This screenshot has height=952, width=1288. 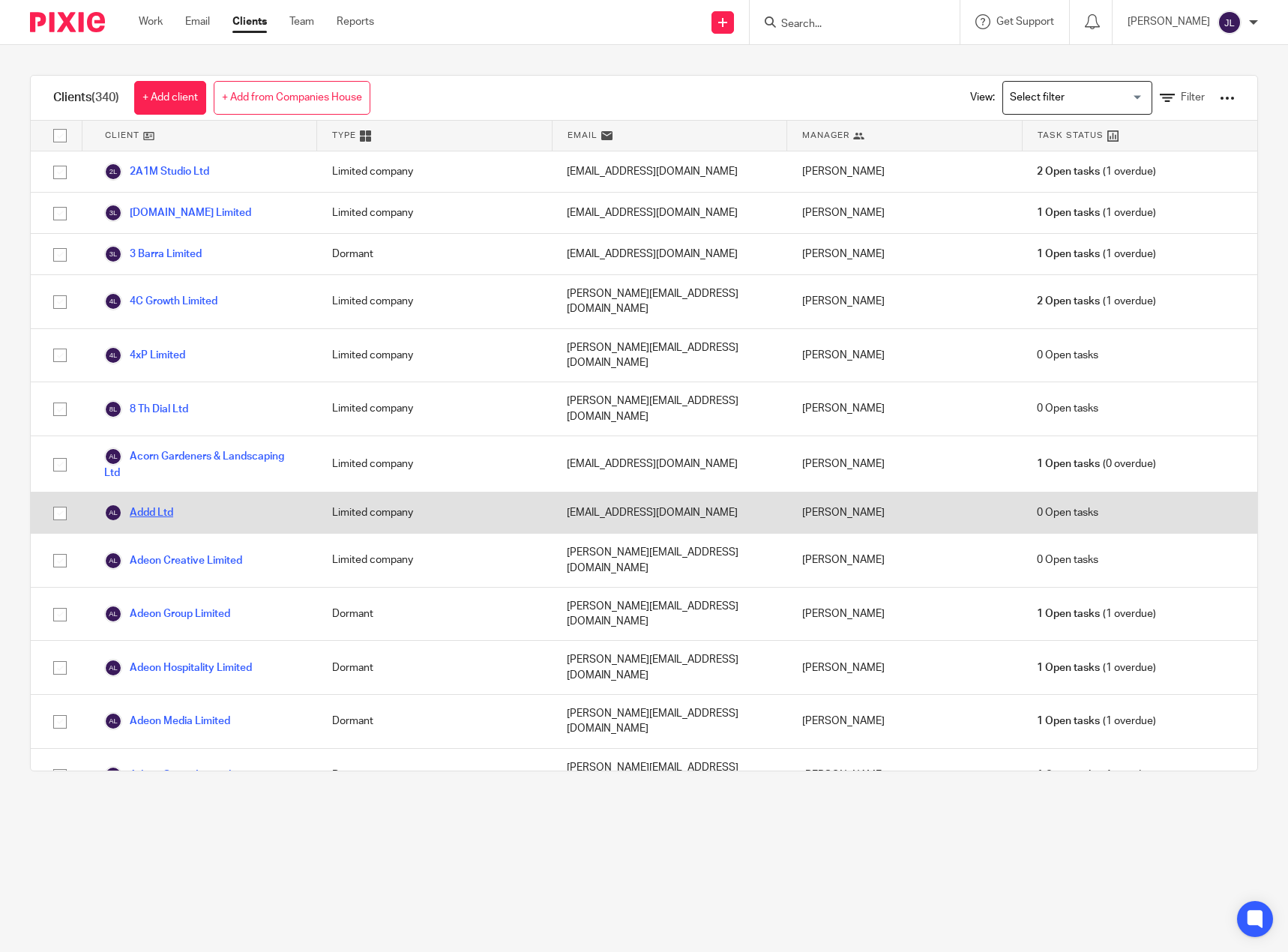 I want to click on span: Email, so click(x=583, y=135).